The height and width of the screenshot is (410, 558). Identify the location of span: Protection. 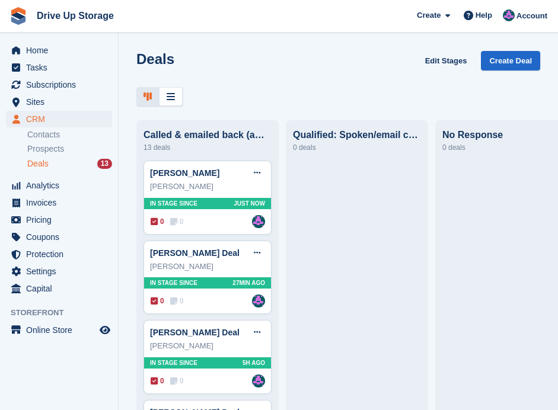
(62, 254).